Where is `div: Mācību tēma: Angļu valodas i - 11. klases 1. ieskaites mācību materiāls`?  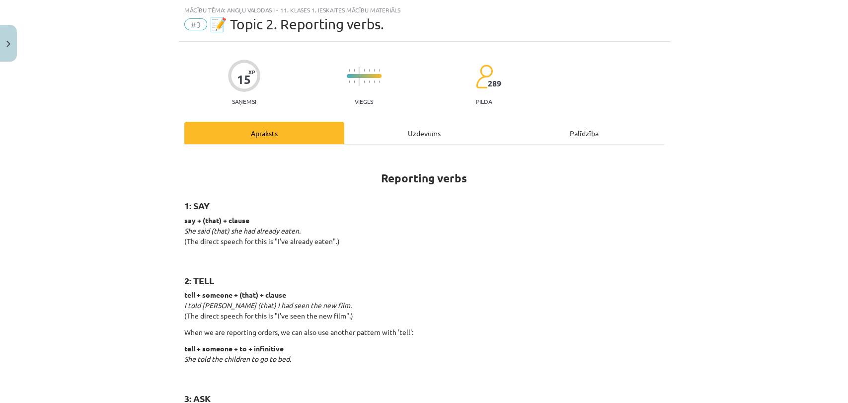 div: Mācību tēma: Angļu valodas i - 11. klases 1. ieskaites mācību materiāls is located at coordinates (424, 10).